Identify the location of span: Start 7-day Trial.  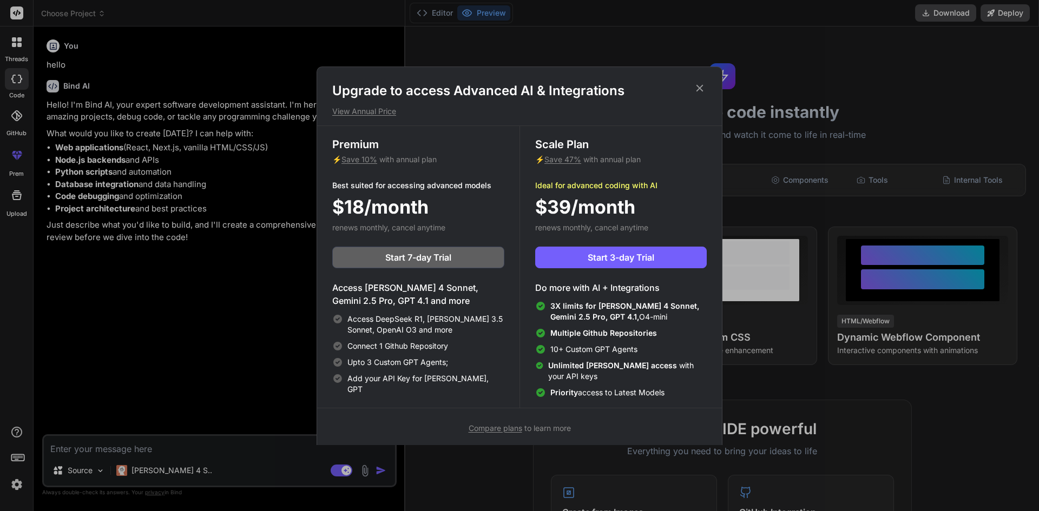
(418, 258).